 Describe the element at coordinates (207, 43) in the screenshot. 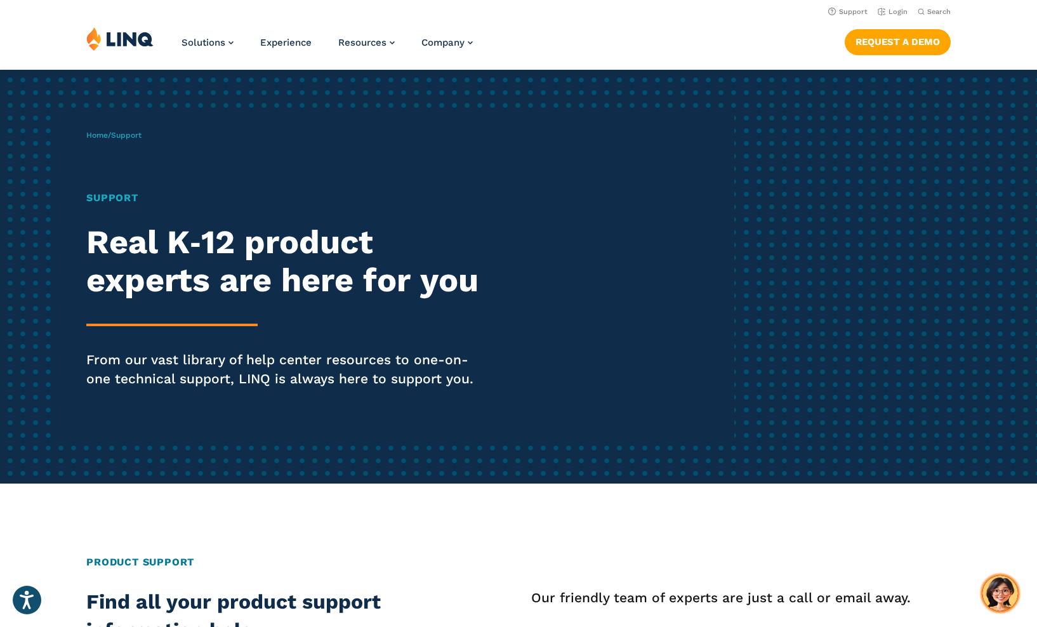

I see `a: Solutions` at that location.